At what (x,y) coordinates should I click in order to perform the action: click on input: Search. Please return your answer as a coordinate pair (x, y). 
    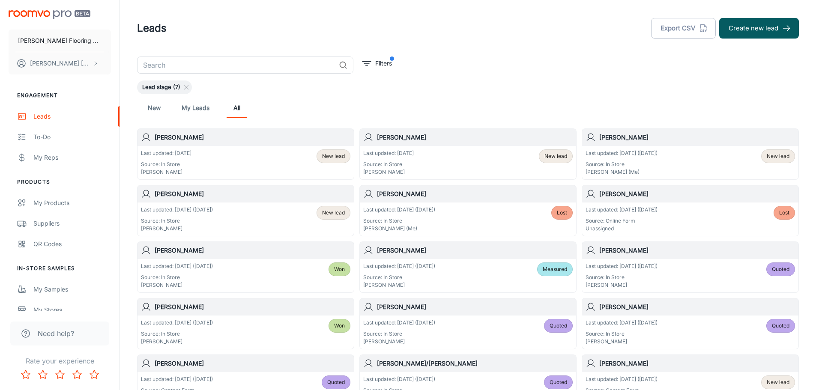
    Looking at the image, I should click on (236, 65).